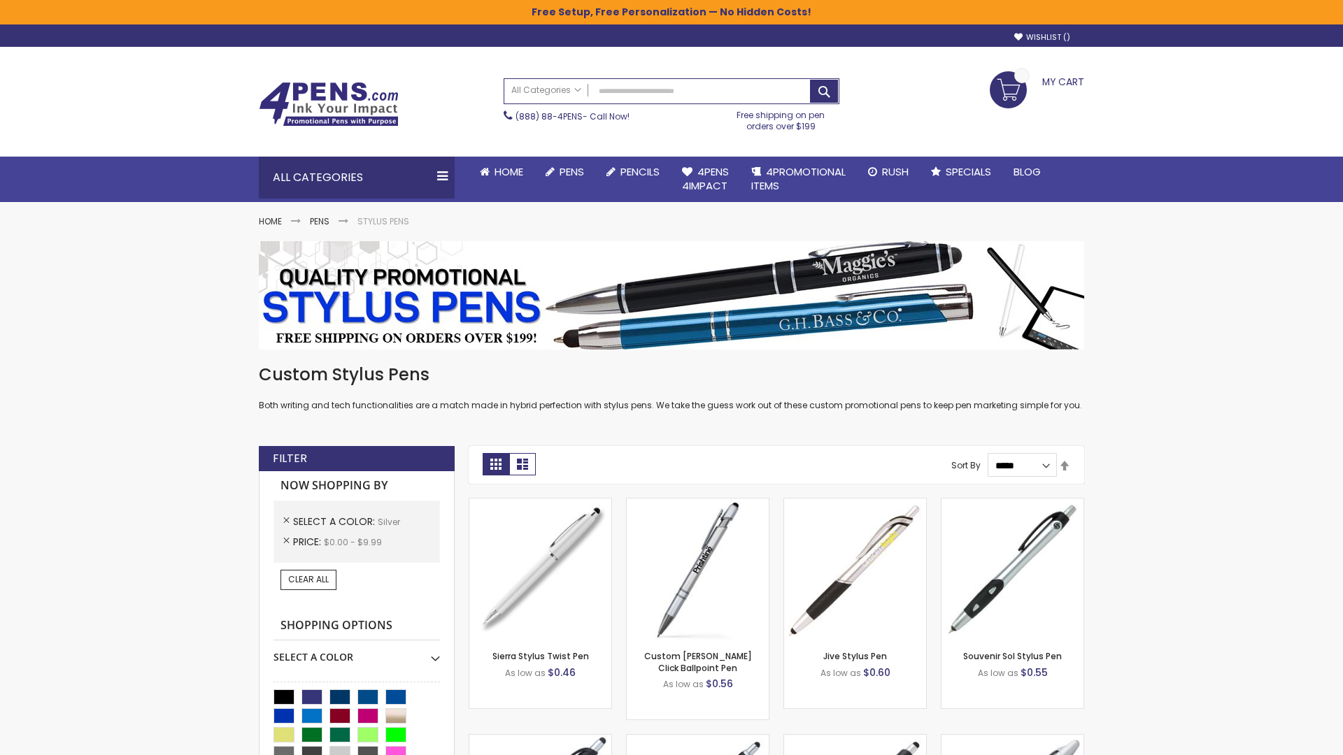 The width and height of the screenshot is (1343, 755). What do you see at coordinates (562, 673) in the screenshot?
I see `span: $0.46` at bounding box center [562, 673].